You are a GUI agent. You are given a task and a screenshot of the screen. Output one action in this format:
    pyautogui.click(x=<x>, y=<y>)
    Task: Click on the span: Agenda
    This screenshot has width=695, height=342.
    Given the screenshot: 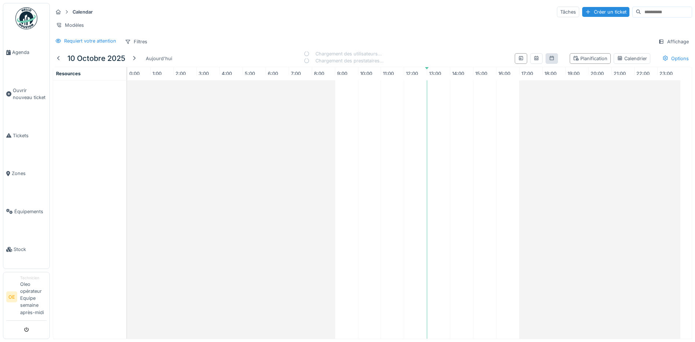 What is the action you would take?
    pyautogui.click(x=29, y=52)
    